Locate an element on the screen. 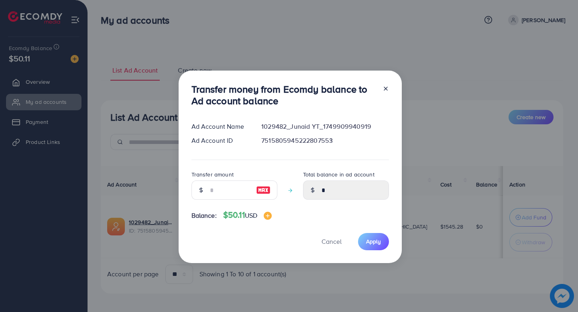 This screenshot has width=578, height=312. label: Transfer amount is located at coordinates (212, 175).